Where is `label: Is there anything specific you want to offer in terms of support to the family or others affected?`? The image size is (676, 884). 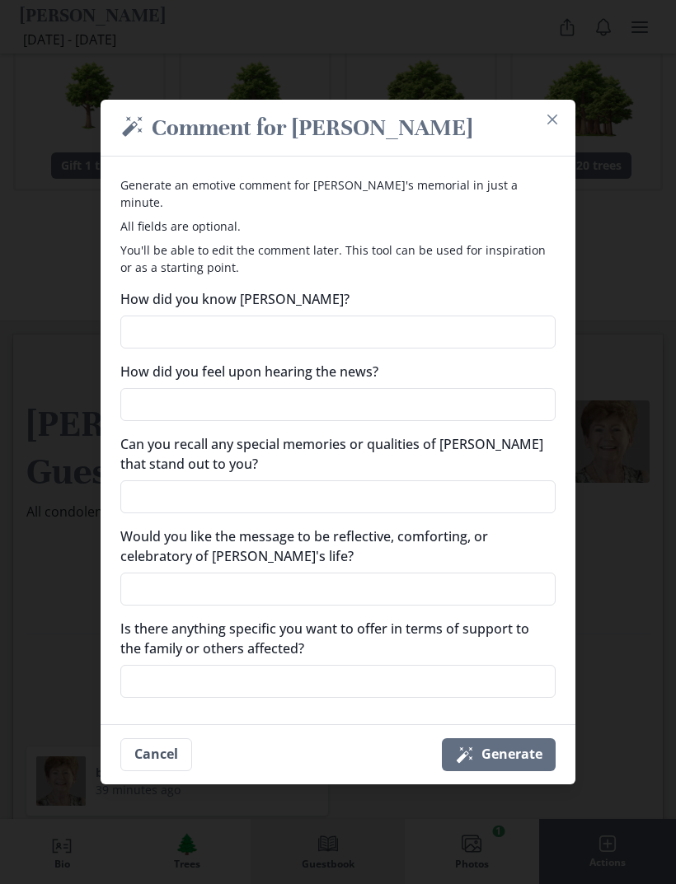
label: Is there anything specific you want to offer in terms of support to the family or others affected? is located at coordinates (333, 639).